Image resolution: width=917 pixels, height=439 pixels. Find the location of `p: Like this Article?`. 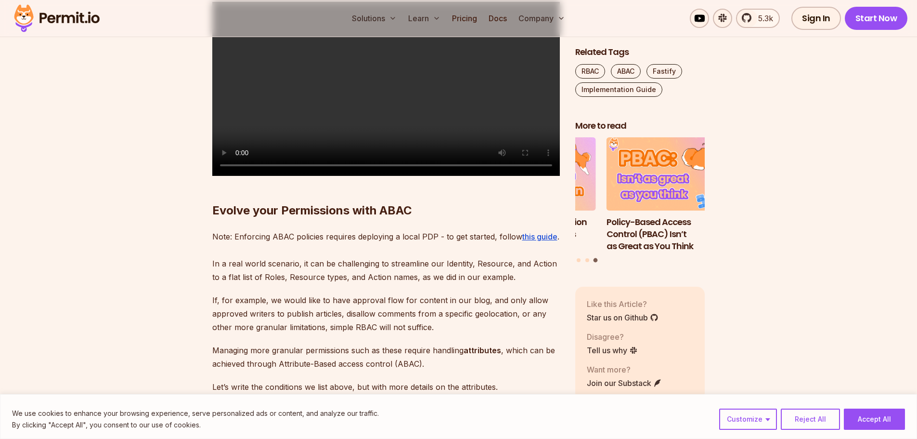

p: Like this Article? is located at coordinates (622, 304).